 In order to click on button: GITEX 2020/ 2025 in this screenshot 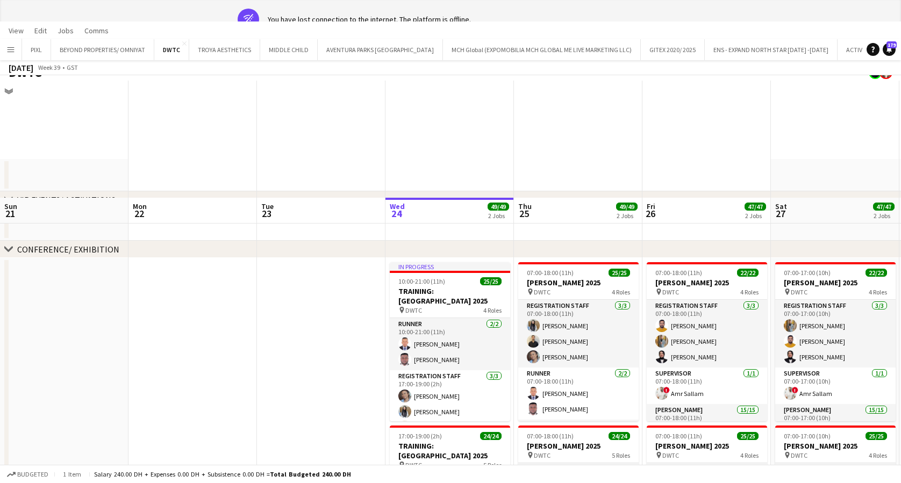, I will do `click(673, 49)`.